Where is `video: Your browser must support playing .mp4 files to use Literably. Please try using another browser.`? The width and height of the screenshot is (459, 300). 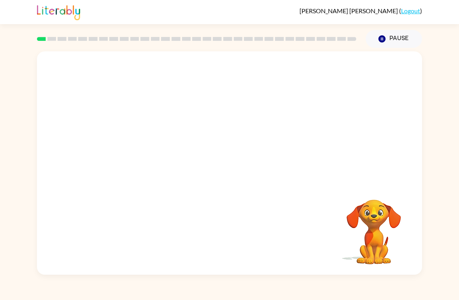
video: Your browser must support playing .mp4 files to use Literably. Please try using another browser. is located at coordinates (374, 227).